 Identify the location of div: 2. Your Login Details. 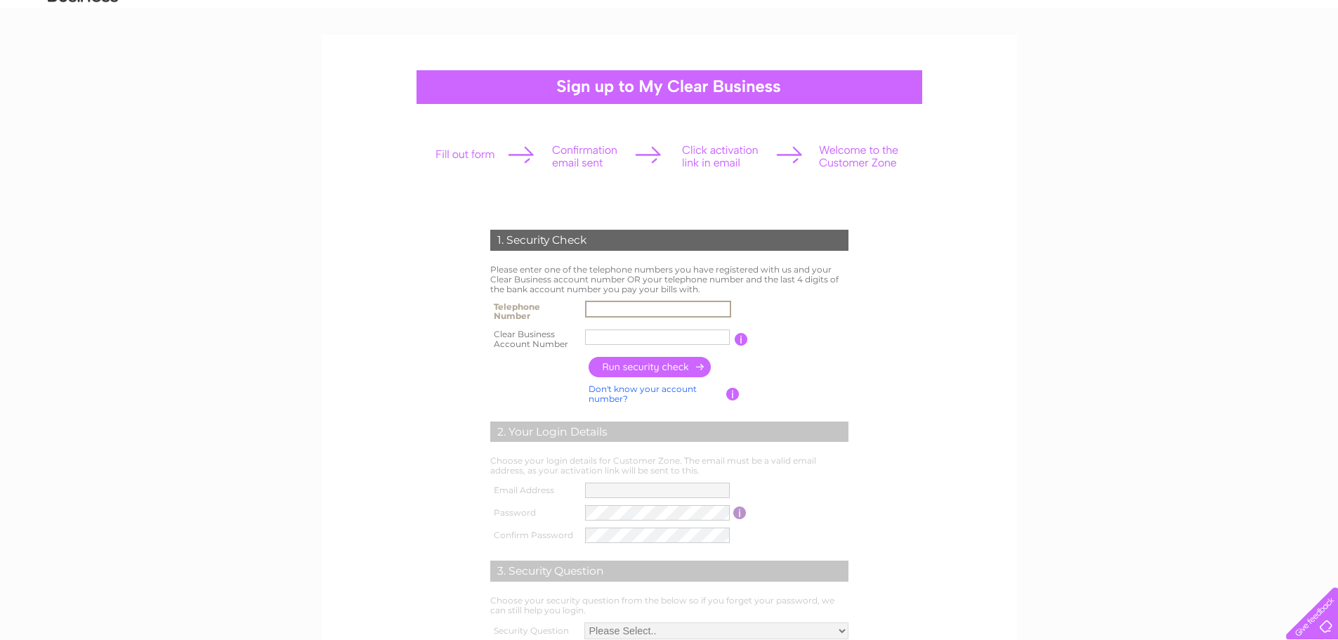
(669, 432).